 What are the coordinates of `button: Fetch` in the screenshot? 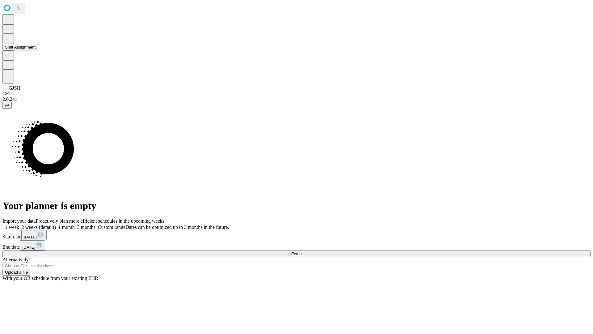 It's located at (297, 253).